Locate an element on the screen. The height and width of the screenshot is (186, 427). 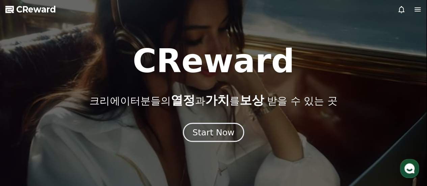
span: 설정 is located at coordinates (108, 143).